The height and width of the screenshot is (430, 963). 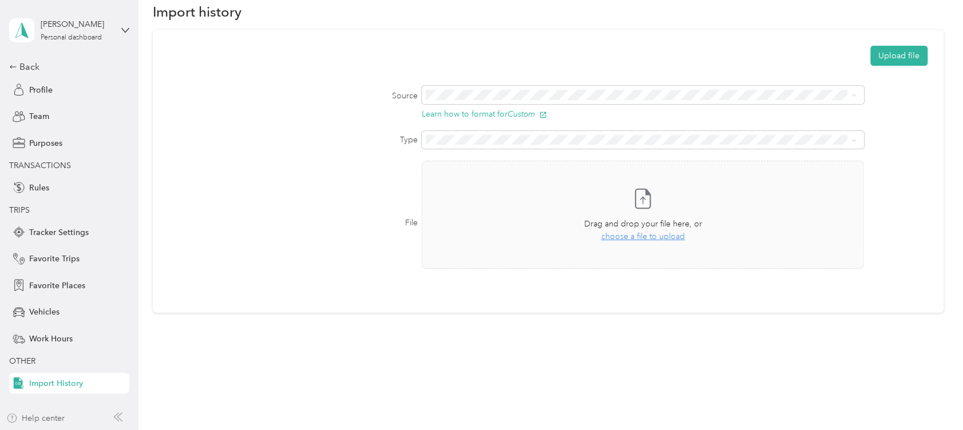 I want to click on label: File, so click(x=293, y=223).